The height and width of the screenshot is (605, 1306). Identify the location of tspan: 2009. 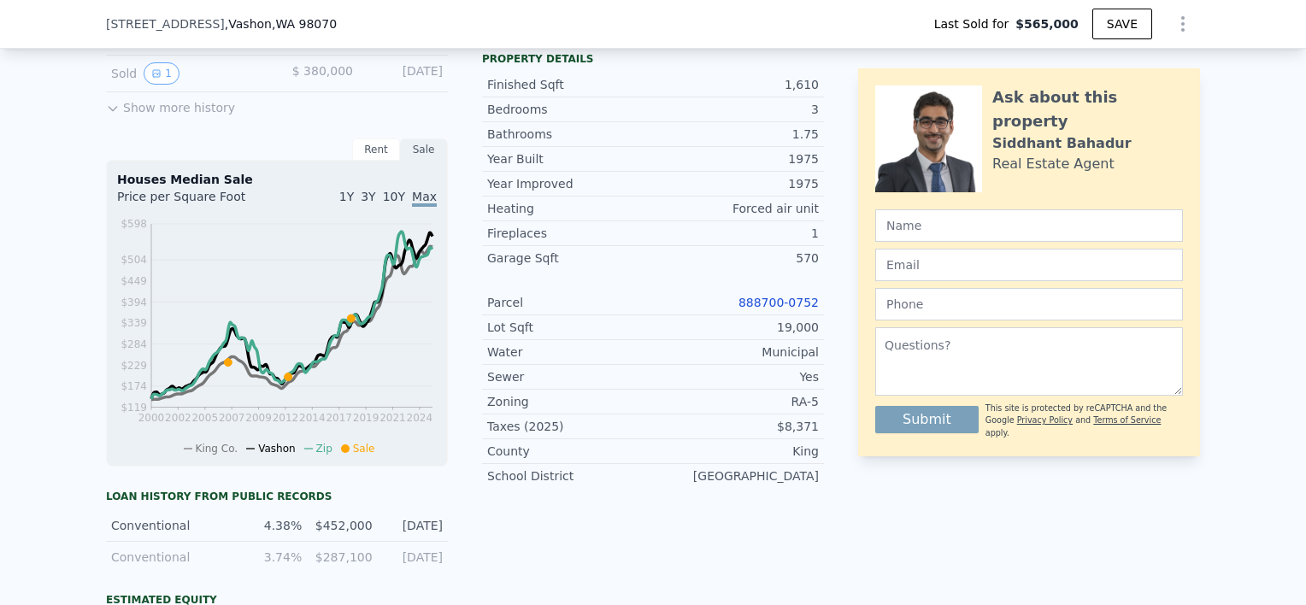
(258, 418).